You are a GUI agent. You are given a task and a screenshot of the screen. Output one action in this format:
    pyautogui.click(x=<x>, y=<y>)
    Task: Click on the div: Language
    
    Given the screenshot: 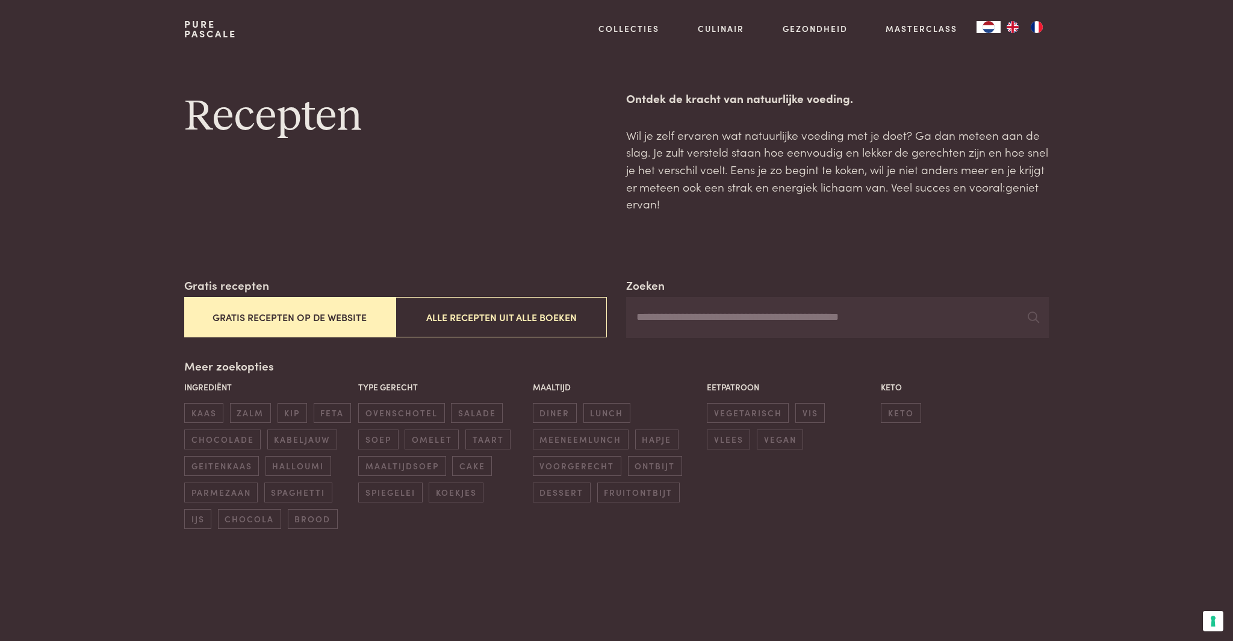 What is the action you would take?
    pyautogui.click(x=989, y=27)
    